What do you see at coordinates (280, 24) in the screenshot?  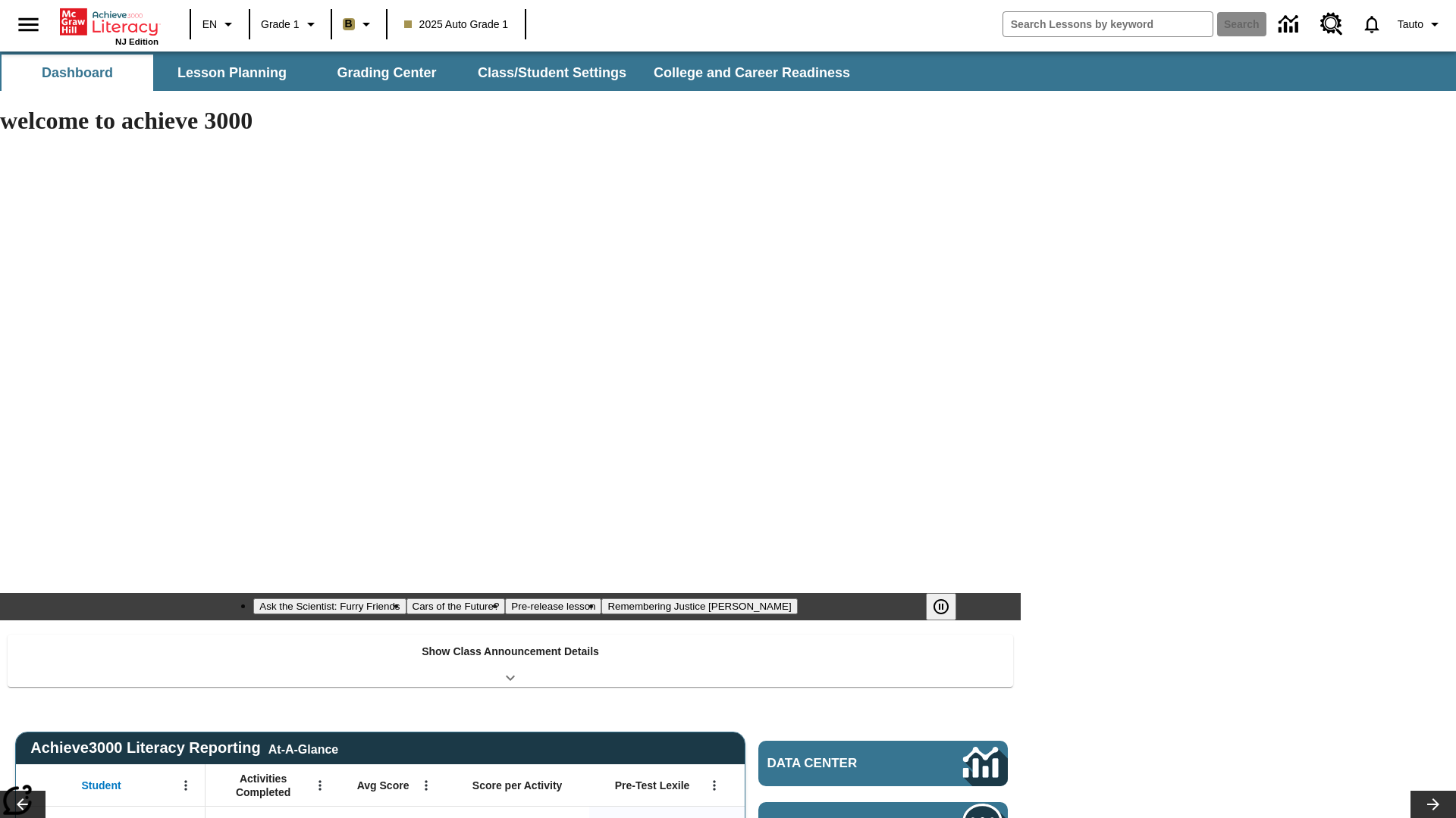 I see `span: Grade 1` at bounding box center [280, 24].